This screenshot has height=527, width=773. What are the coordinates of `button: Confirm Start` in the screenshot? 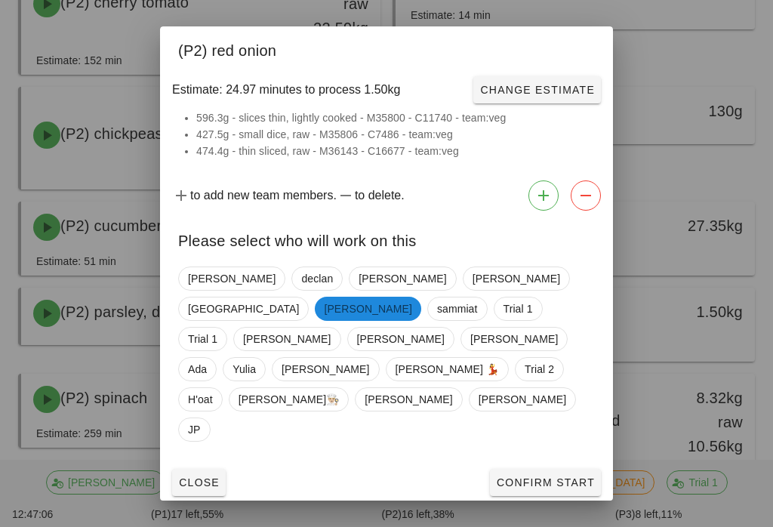 It's located at (545, 482).